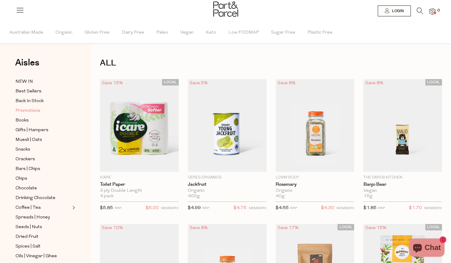 The image size is (451, 263). Describe the element at coordinates (43, 207) in the screenshot. I see `a: Coffee | Tea` at that location.